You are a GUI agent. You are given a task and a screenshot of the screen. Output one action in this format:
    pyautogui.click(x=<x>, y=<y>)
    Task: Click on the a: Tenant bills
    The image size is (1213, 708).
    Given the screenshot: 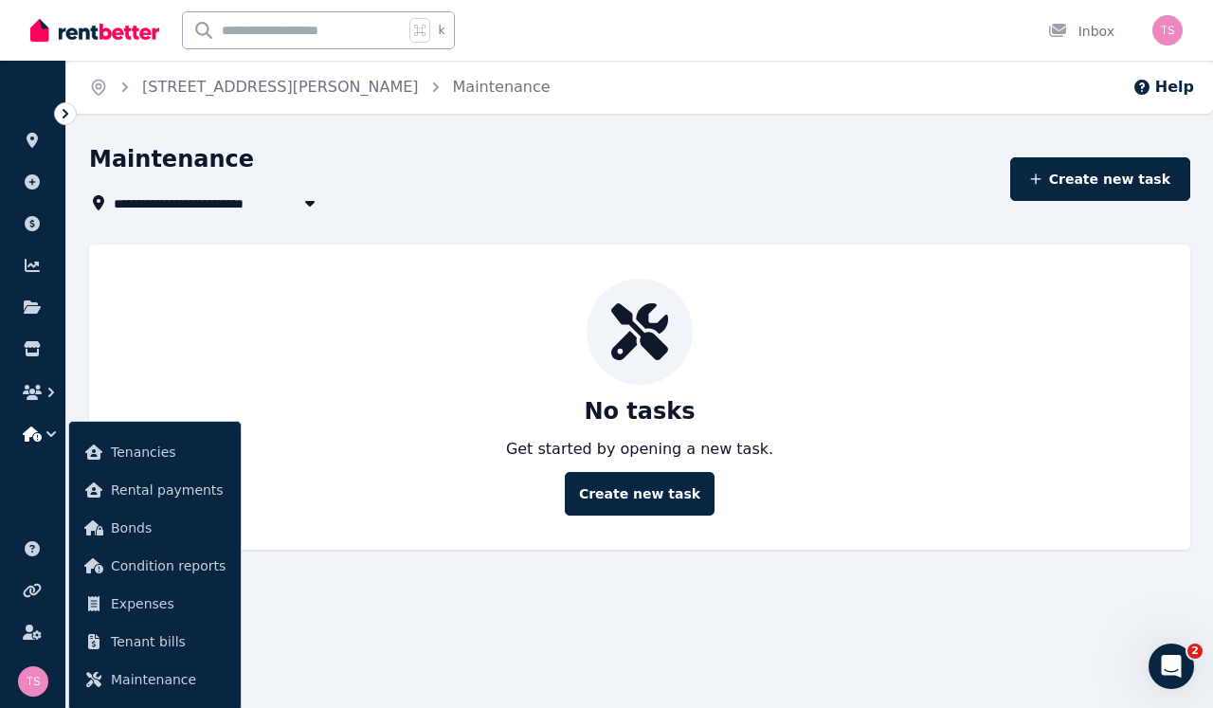 What is the action you would take?
    pyautogui.click(x=154, y=641)
    